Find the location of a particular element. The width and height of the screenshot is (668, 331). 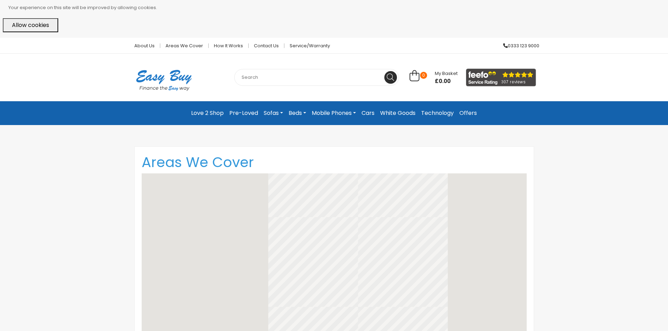

button: Allow cookies is located at coordinates (30, 25).